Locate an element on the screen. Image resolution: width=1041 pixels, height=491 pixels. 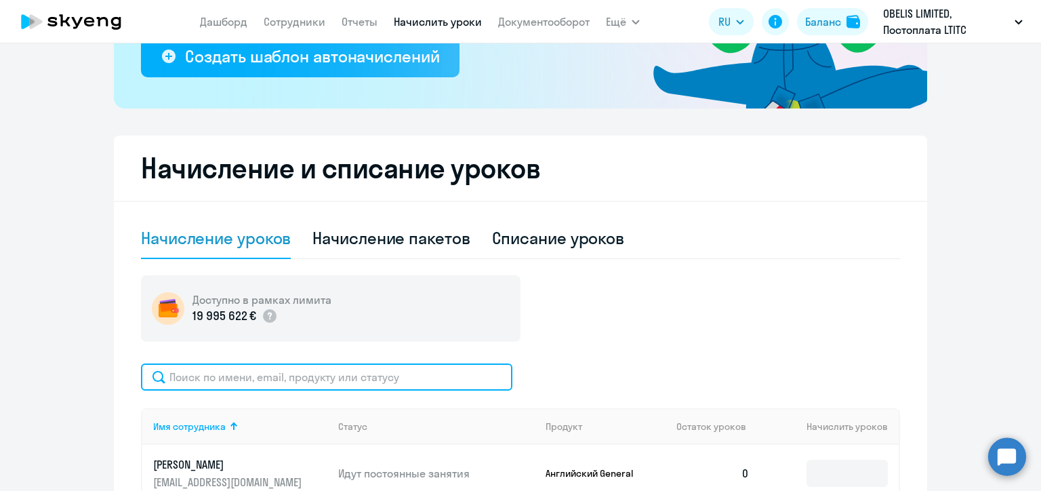
p: Идут постоянные занятия is located at coordinates (436, 473).